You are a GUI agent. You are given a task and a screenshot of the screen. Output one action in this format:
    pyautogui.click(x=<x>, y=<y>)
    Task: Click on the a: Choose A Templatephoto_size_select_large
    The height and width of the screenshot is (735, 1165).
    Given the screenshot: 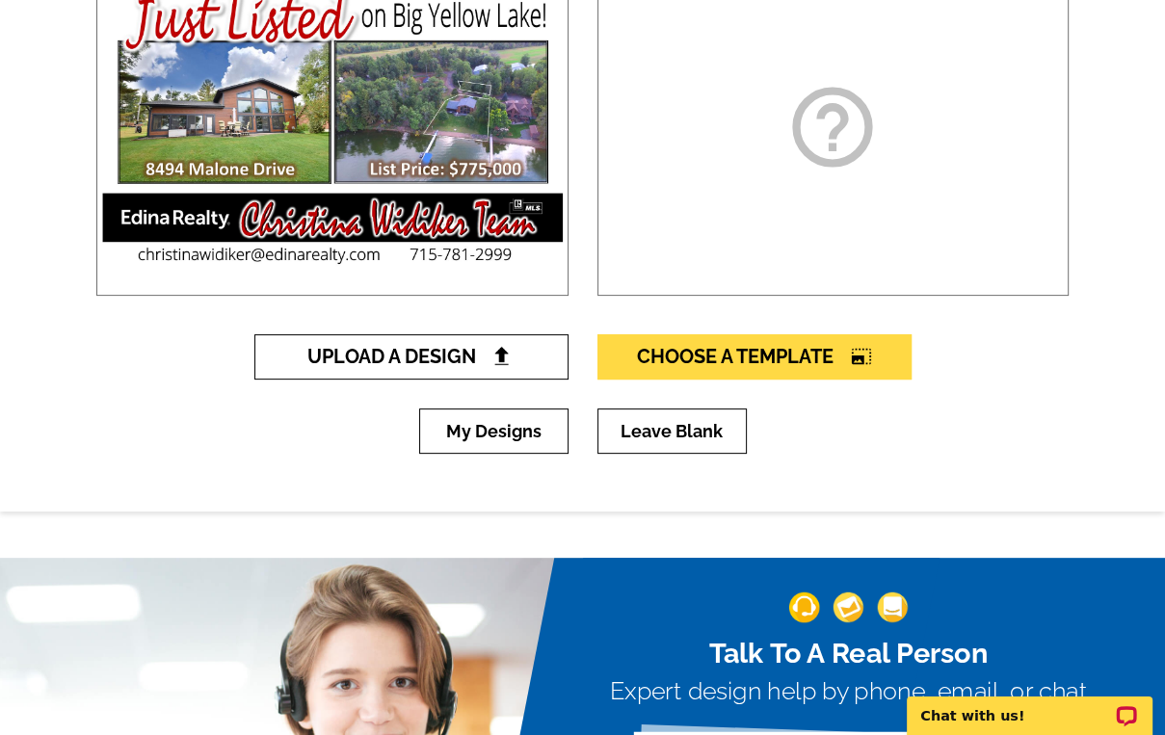 What is the action you would take?
    pyautogui.click(x=755, y=357)
    